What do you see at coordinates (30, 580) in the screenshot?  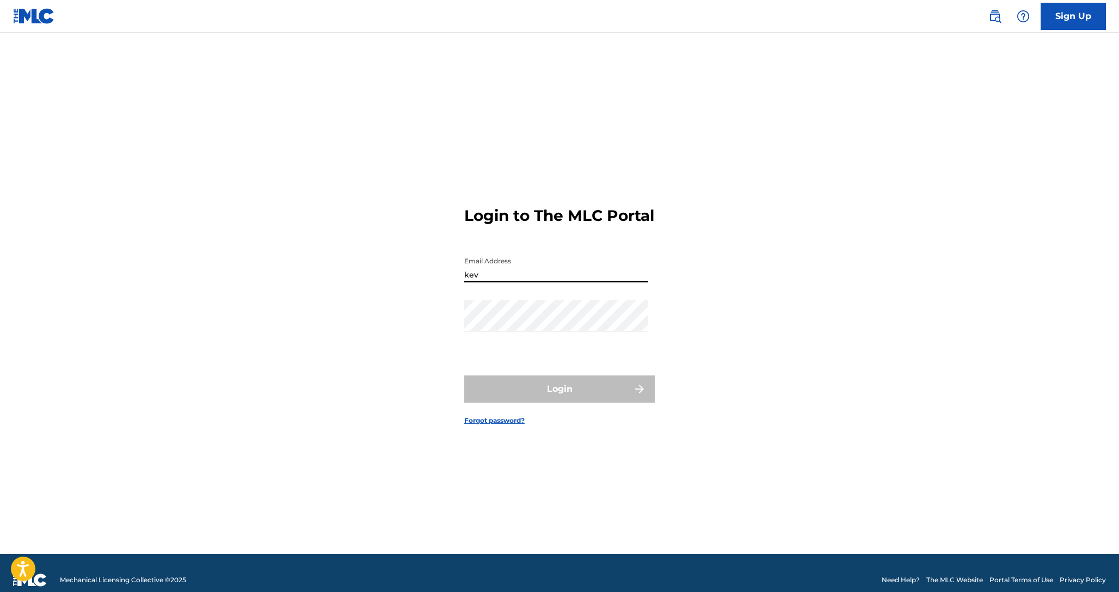 I see `img: logo` at bounding box center [30, 580].